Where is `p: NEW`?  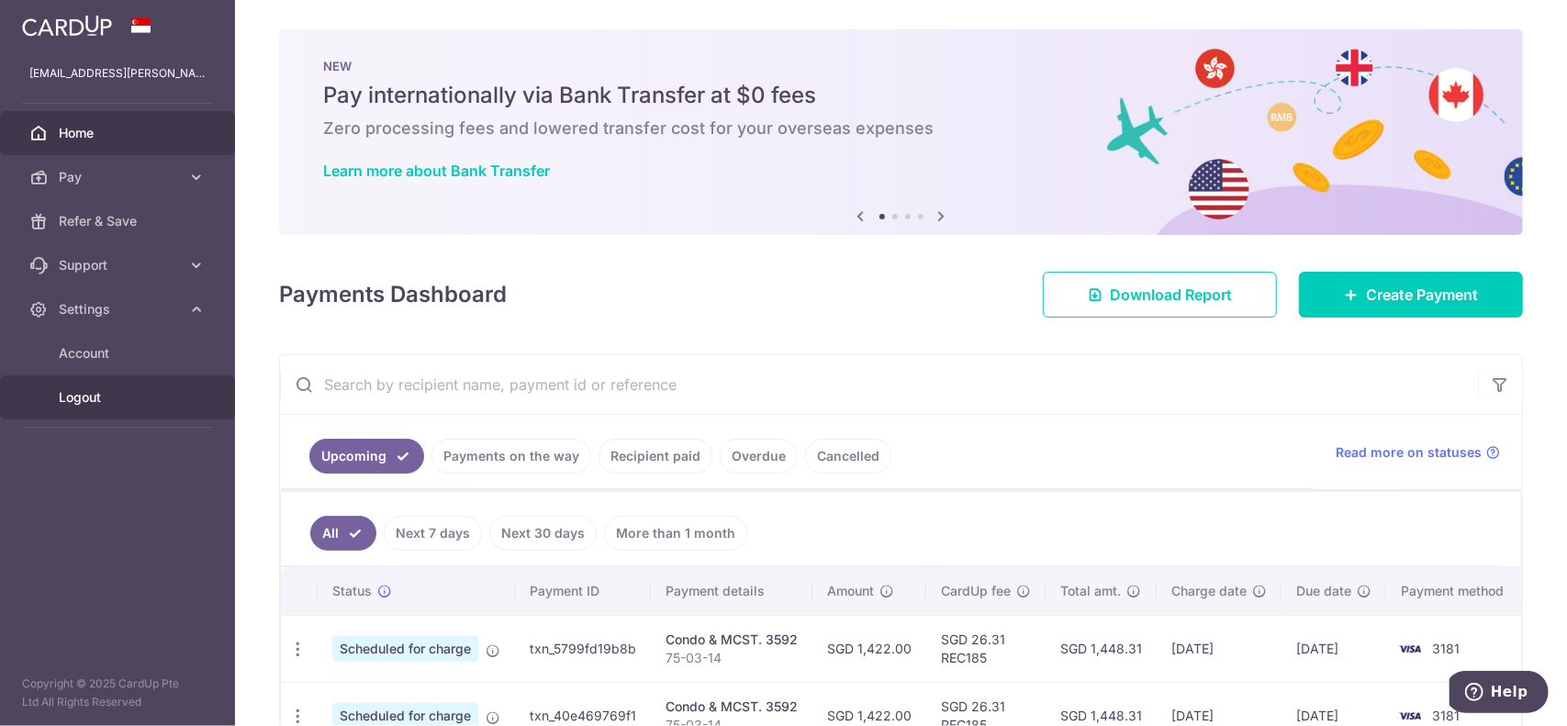 p: NEW is located at coordinates (901, 66).